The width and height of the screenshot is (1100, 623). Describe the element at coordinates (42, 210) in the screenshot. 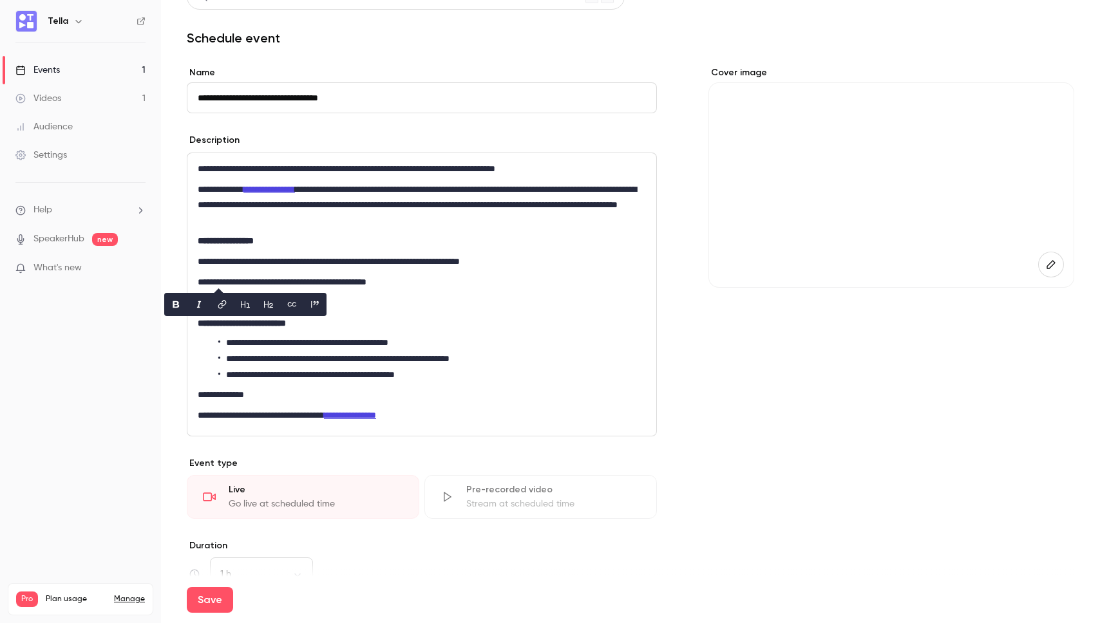

I see `span: Help` at that location.